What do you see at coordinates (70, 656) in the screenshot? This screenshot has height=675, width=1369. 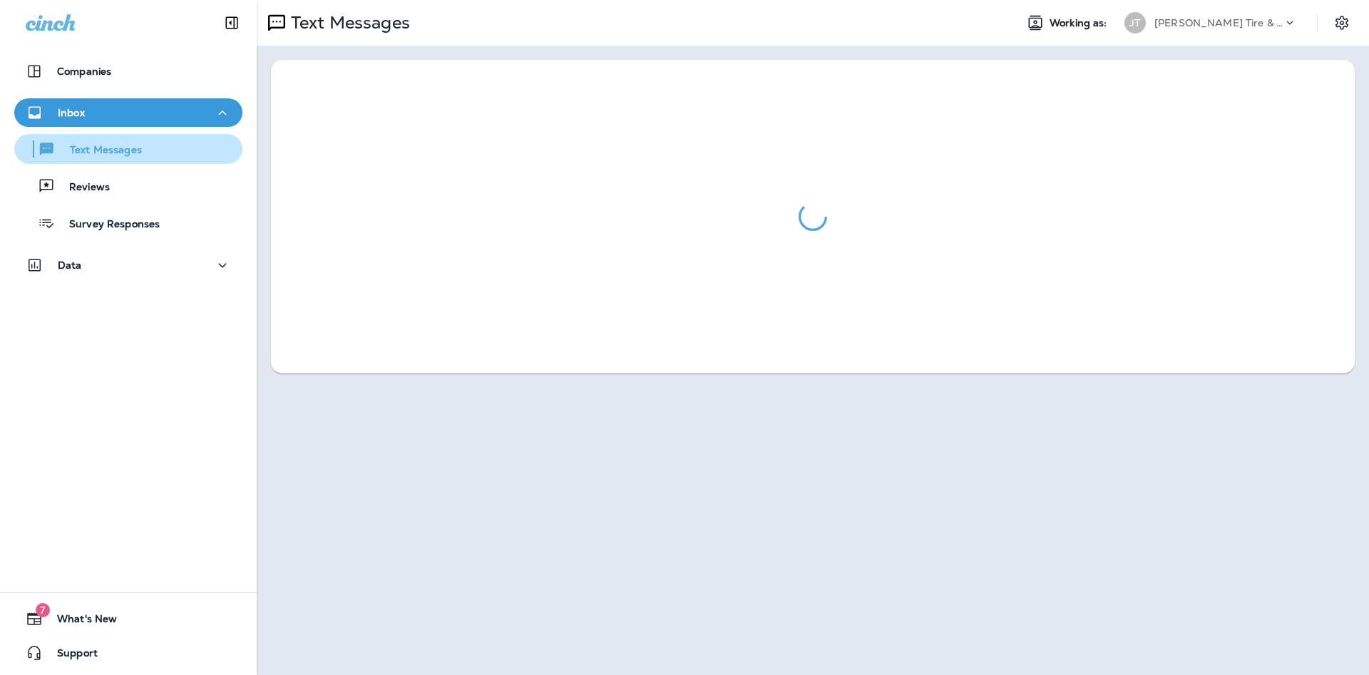 I see `span: Support` at bounding box center [70, 656].